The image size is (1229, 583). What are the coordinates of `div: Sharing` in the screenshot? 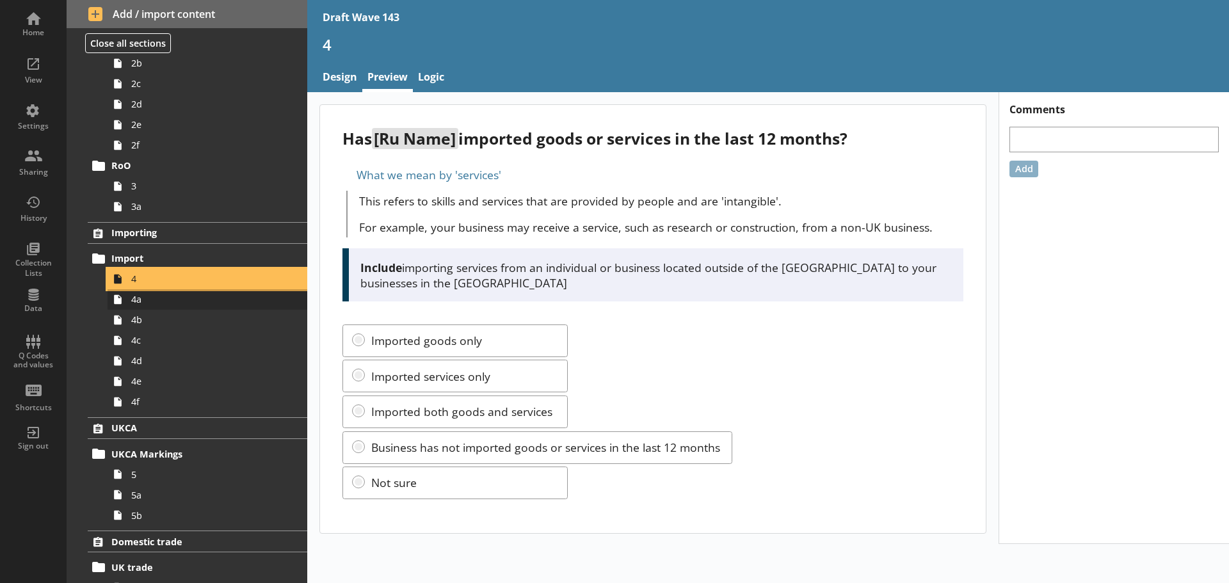 It's located at (33, 172).